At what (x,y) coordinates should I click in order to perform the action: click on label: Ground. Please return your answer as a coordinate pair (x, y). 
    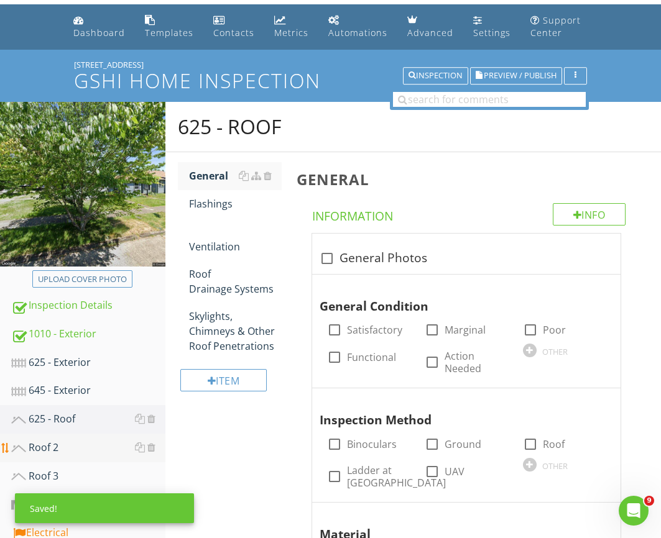
    Looking at the image, I should click on (462, 444).